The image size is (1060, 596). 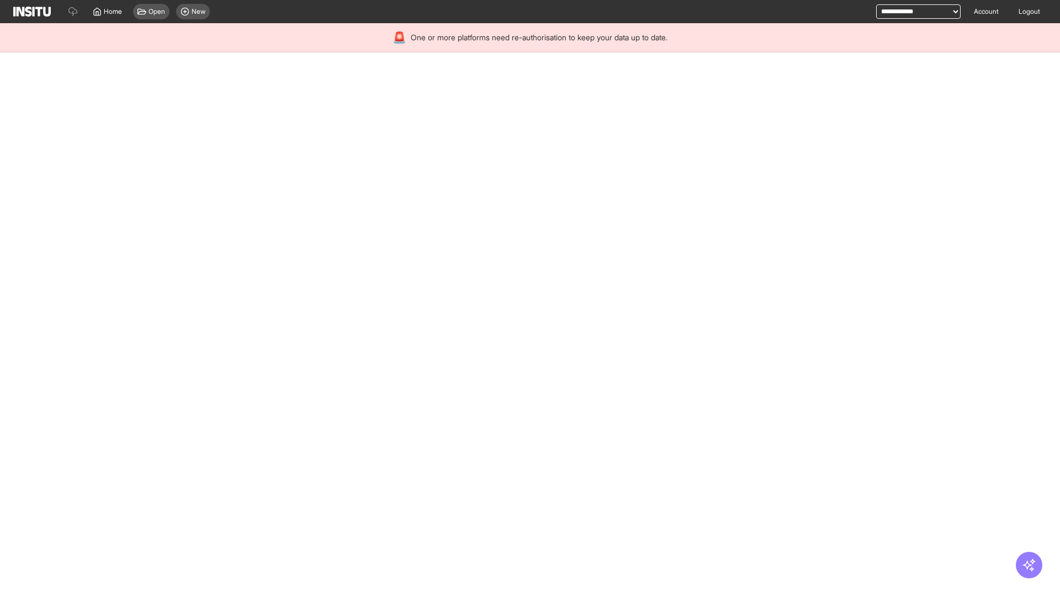 What do you see at coordinates (198, 12) in the screenshot?
I see `span: New` at bounding box center [198, 12].